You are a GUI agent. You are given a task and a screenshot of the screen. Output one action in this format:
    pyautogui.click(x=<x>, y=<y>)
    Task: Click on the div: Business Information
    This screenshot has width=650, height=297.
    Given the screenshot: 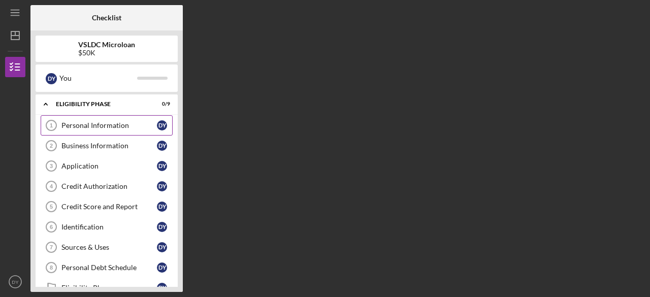 What is the action you would take?
    pyautogui.click(x=109, y=146)
    